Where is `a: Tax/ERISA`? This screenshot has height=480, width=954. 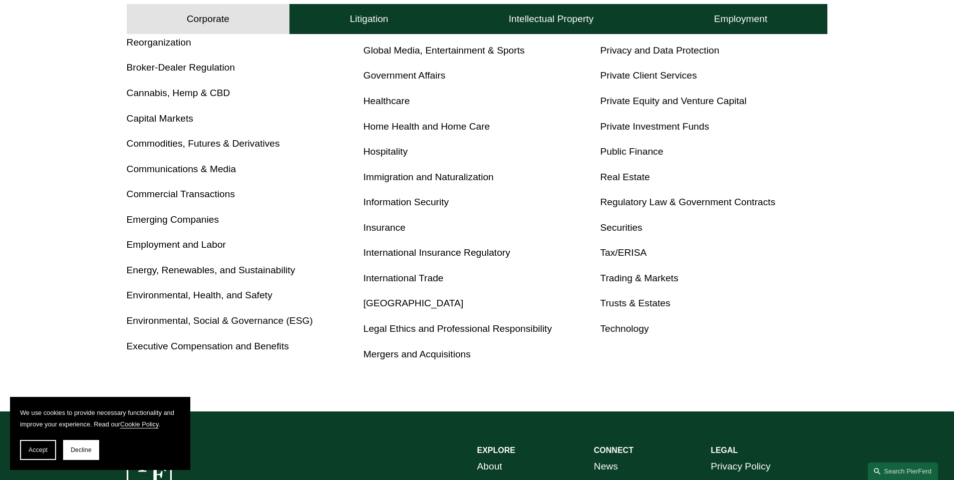 a: Tax/ERISA is located at coordinates (623, 252).